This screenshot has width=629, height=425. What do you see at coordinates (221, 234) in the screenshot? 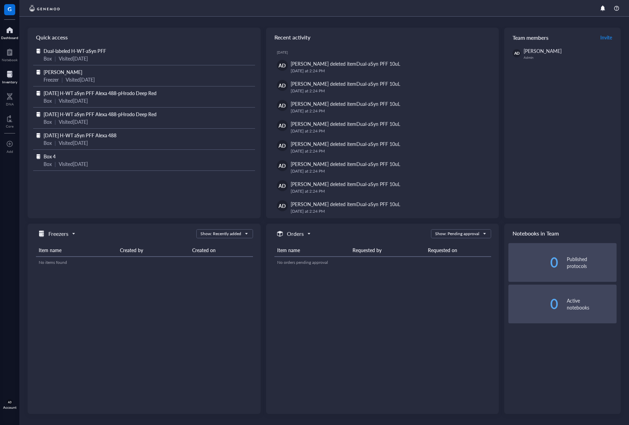
I see `div: Show: Recently added` at bounding box center [221, 234].